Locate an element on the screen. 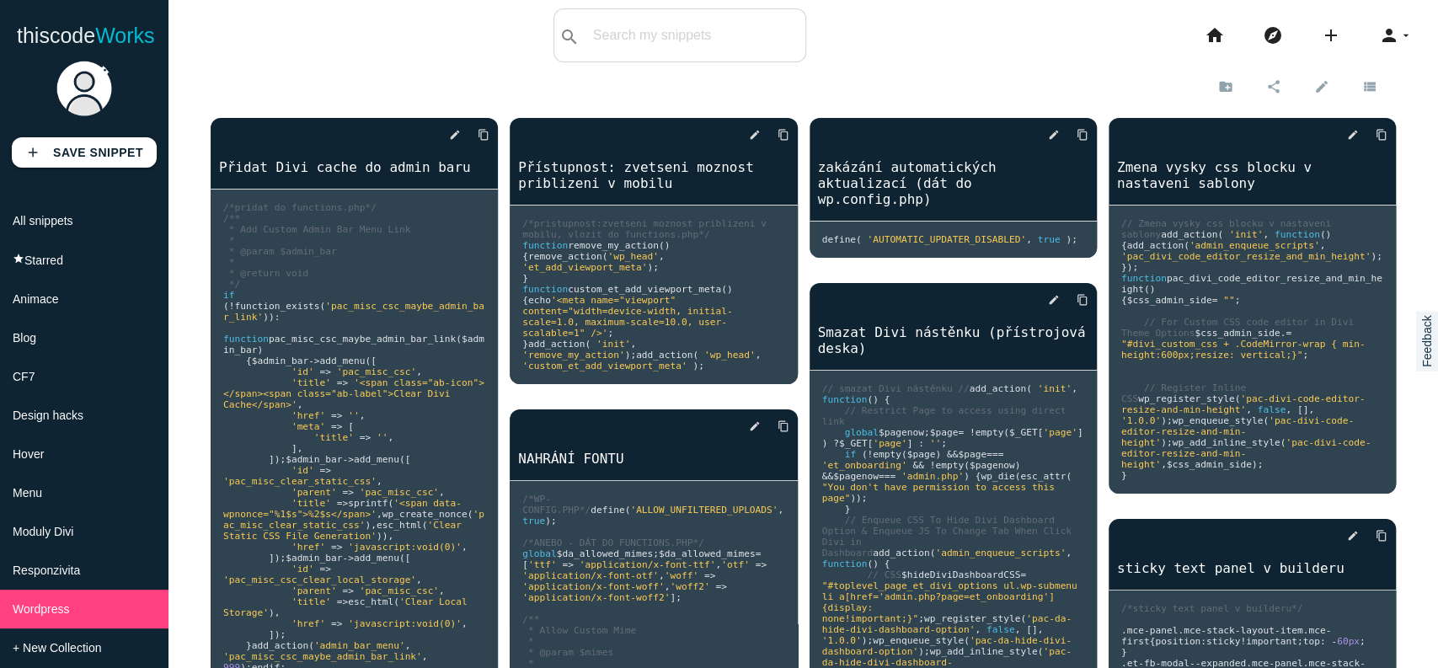 The height and width of the screenshot is (668, 1438). span: 'admin_enqueue_scripts' is located at coordinates (1000, 552).